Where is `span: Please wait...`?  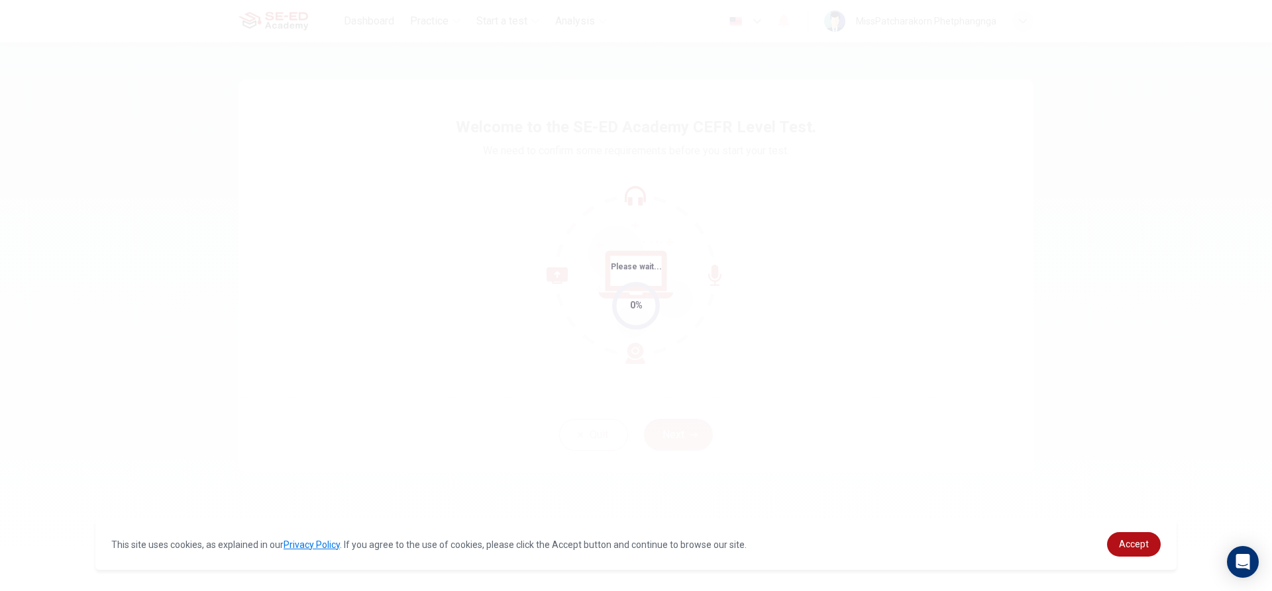 span: Please wait... is located at coordinates (636, 267).